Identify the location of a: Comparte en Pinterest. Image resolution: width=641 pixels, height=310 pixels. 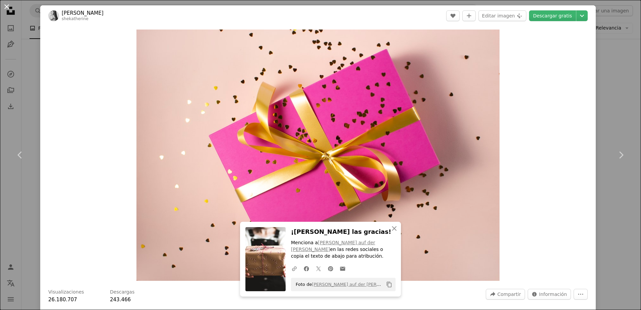
(330, 268).